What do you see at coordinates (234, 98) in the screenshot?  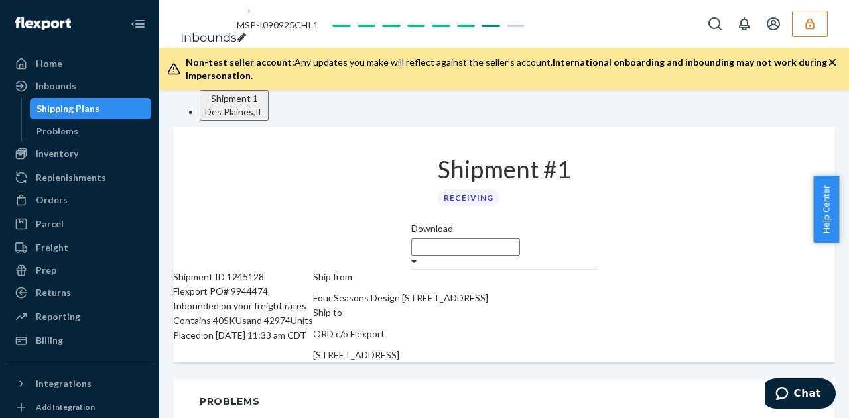 I see `span: Shipment 1` at bounding box center [234, 98].